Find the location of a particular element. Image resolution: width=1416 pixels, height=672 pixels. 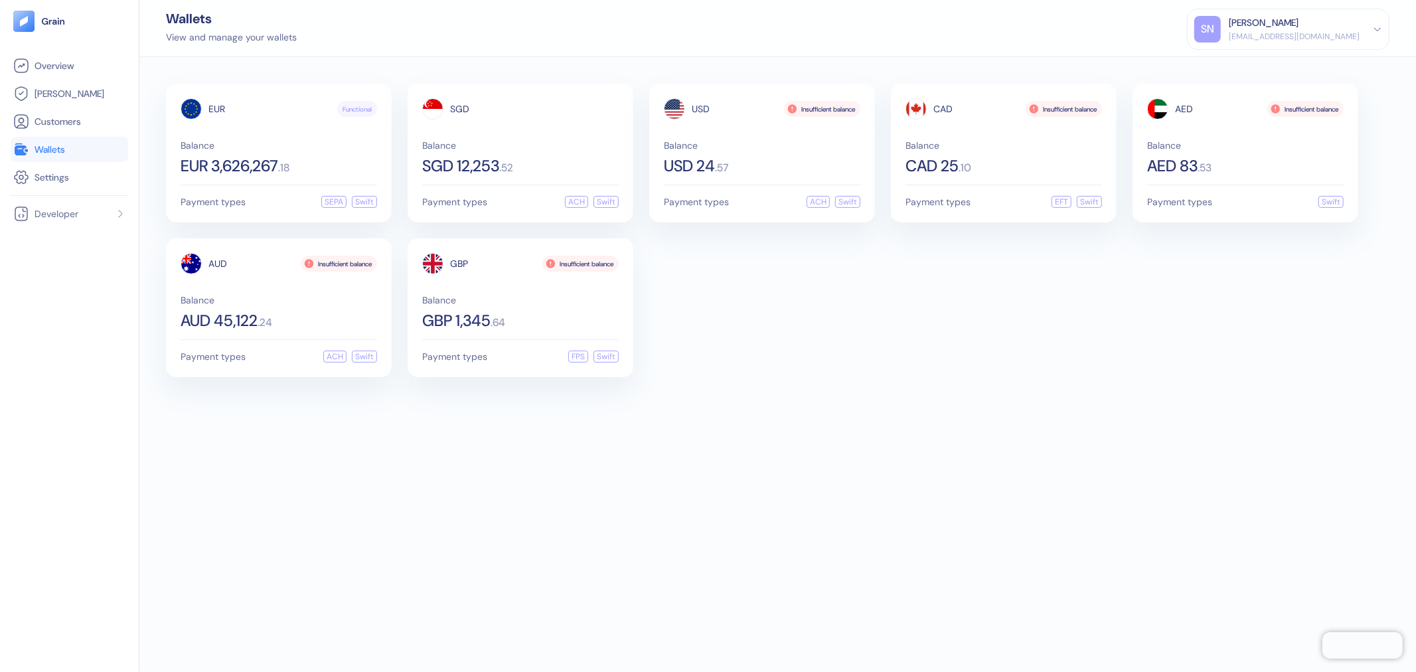

span: . 57 is located at coordinates (721, 168).